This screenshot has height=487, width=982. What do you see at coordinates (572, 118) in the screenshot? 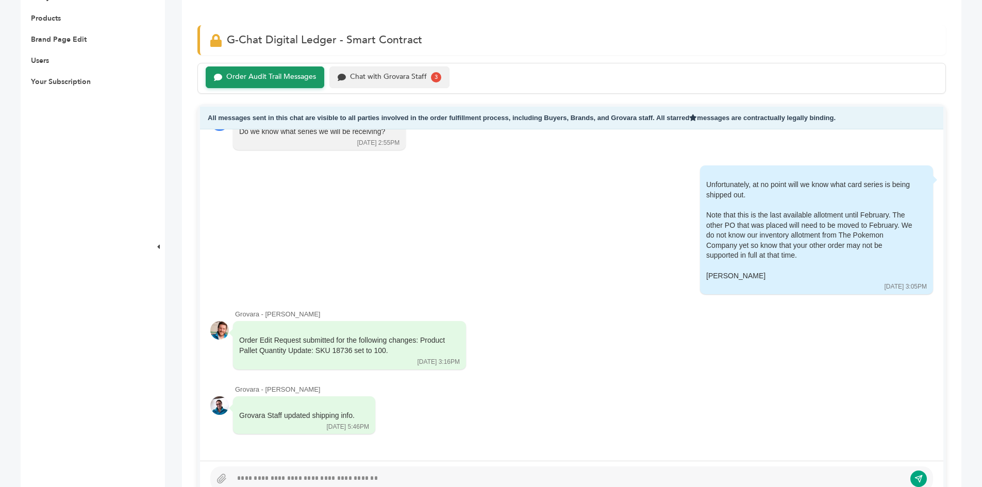
I see `div: All messages sent in this chat are visible to all parties involved in the order fulfillment proce...` at bounding box center [572, 118].